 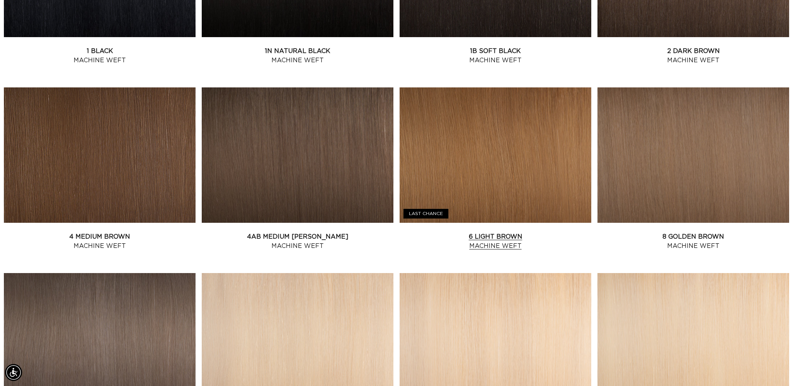 What do you see at coordinates (693, 242) in the screenshot?
I see `a: 8 Golden Brown Machine Weft` at bounding box center [693, 242].